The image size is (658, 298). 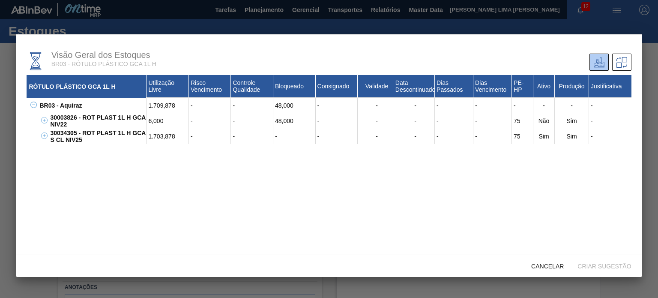 I want to click on span: Criar sugestão, so click(x=604, y=266).